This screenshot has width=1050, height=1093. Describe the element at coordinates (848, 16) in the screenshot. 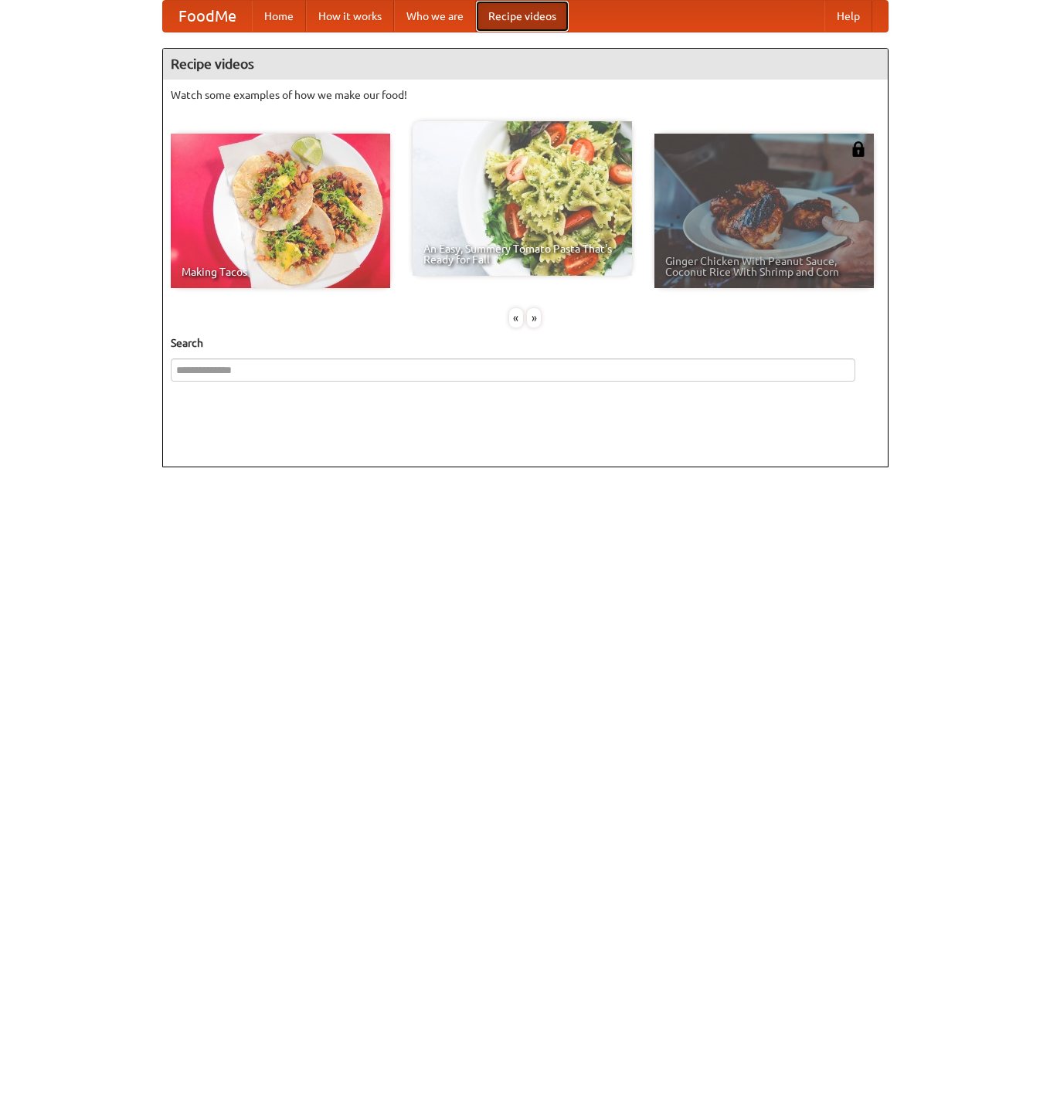

I see `a: Help` at that location.